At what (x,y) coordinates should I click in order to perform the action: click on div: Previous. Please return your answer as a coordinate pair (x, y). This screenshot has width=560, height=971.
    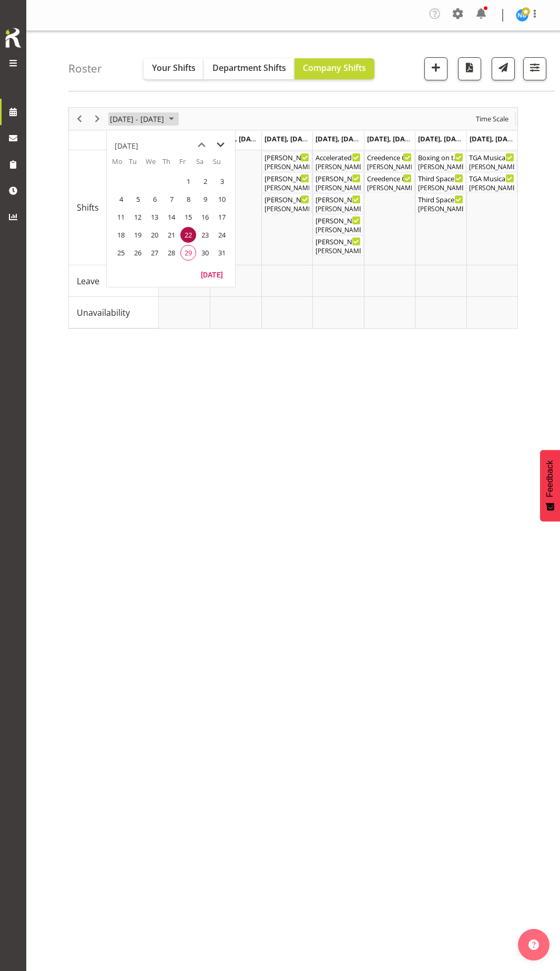
    Looking at the image, I should click on (79, 119).